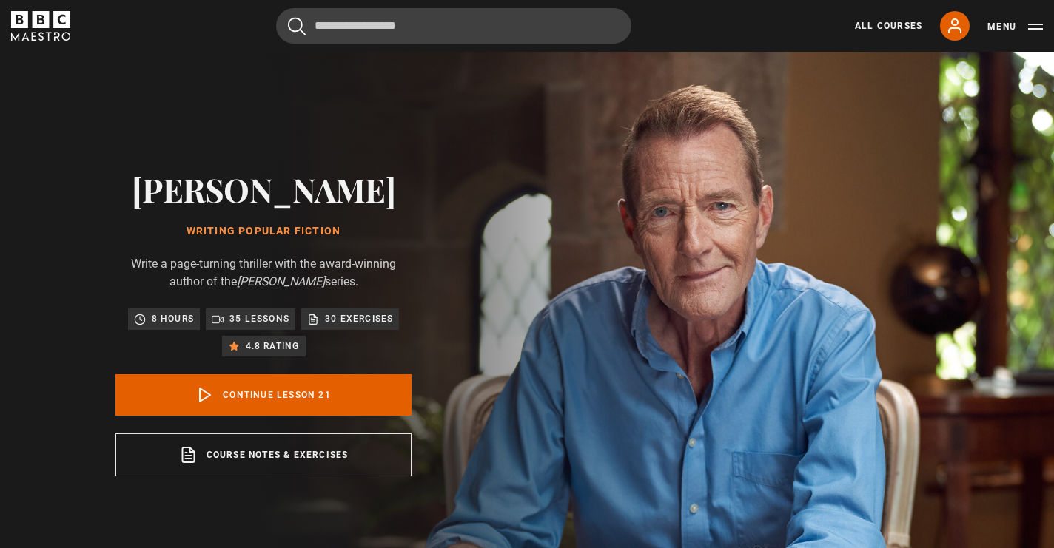 The height and width of the screenshot is (548, 1054). I want to click on svg: BBC Maestro, so click(41, 26).